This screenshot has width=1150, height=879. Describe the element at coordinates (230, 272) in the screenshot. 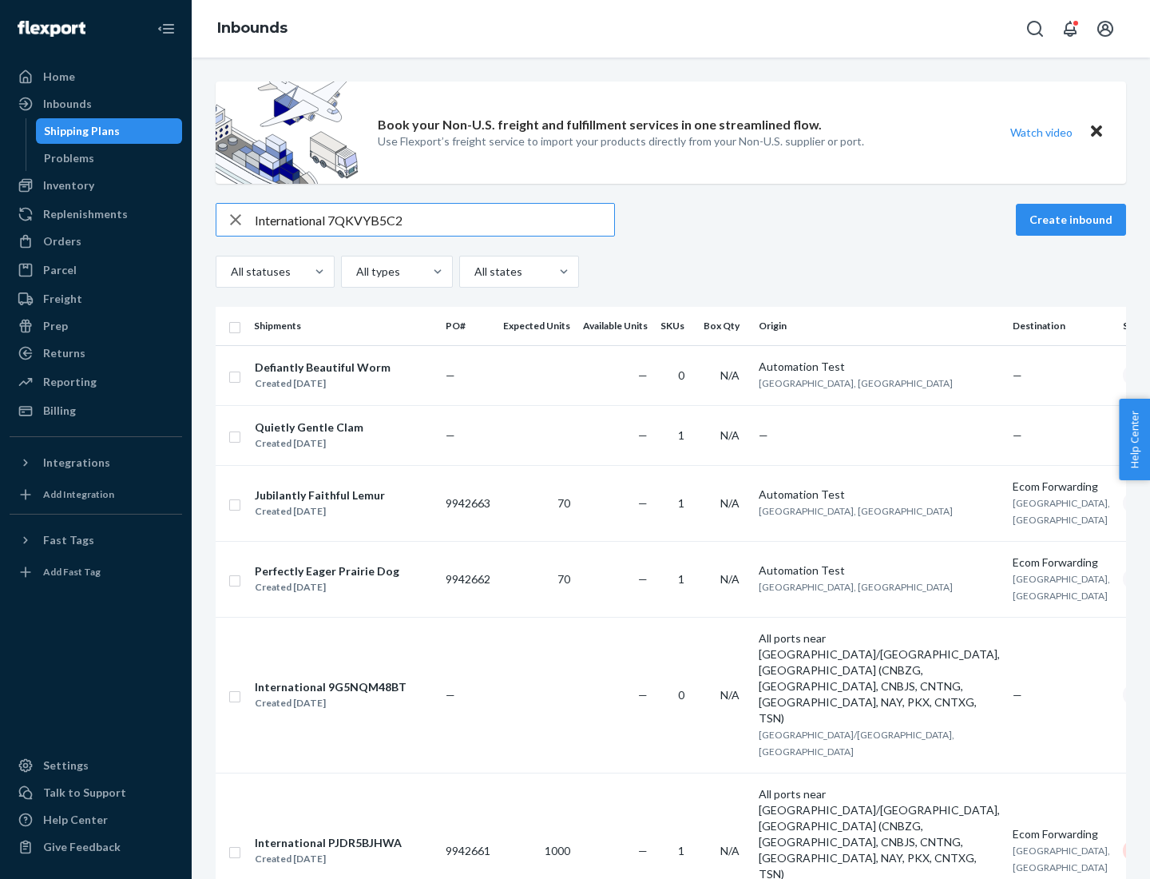

I see `input: All statuses` at that location.